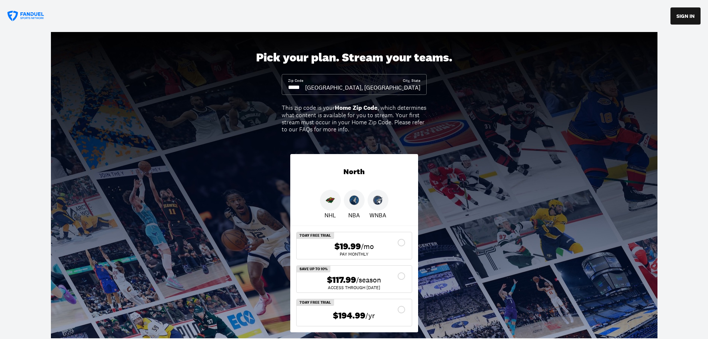 Image resolution: width=708 pixels, height=339 pixels. I want to click on img: Lynx, so click(378, 200).